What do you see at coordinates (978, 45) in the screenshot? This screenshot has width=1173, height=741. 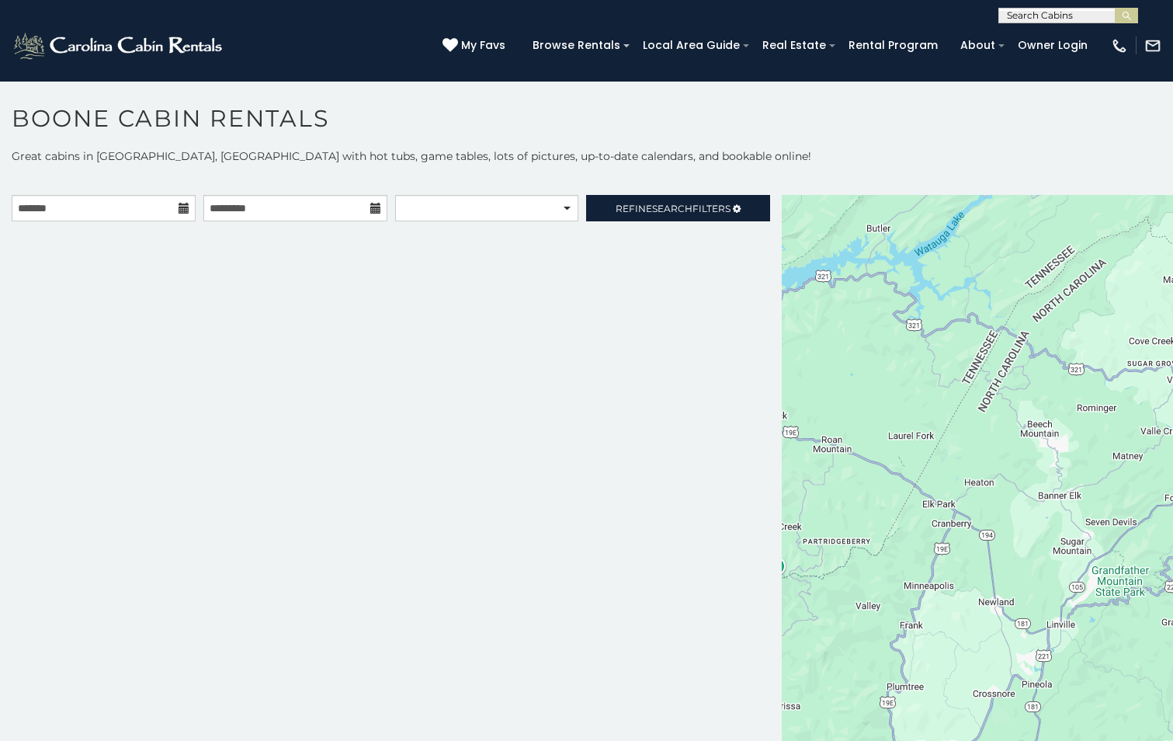 I see `a: About` at bounding box center [978, 45].